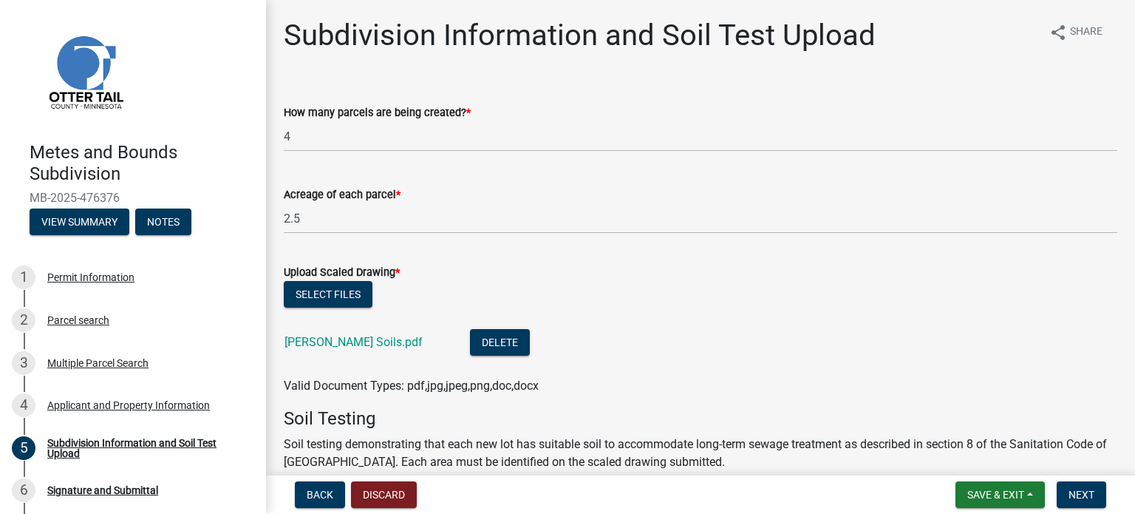 This screenshot has width=1135, height=514. Describe the element at coordinates (129, 405) in the screenshot. I see `div: Applicant and Property Information` at that location.